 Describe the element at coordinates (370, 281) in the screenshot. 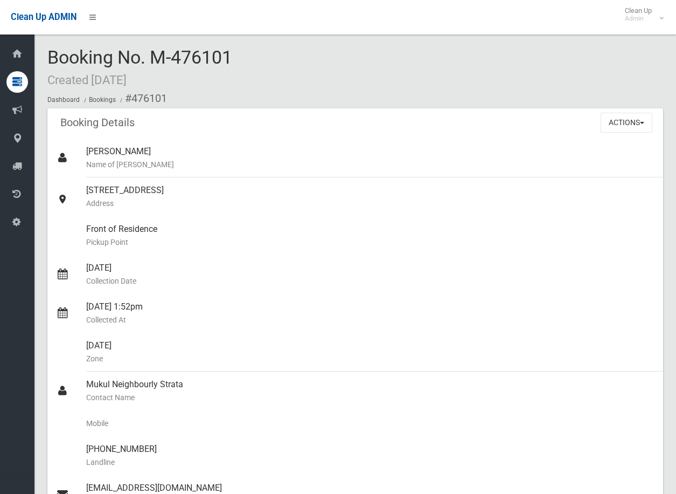

I see `small: Collection Date` at that location.